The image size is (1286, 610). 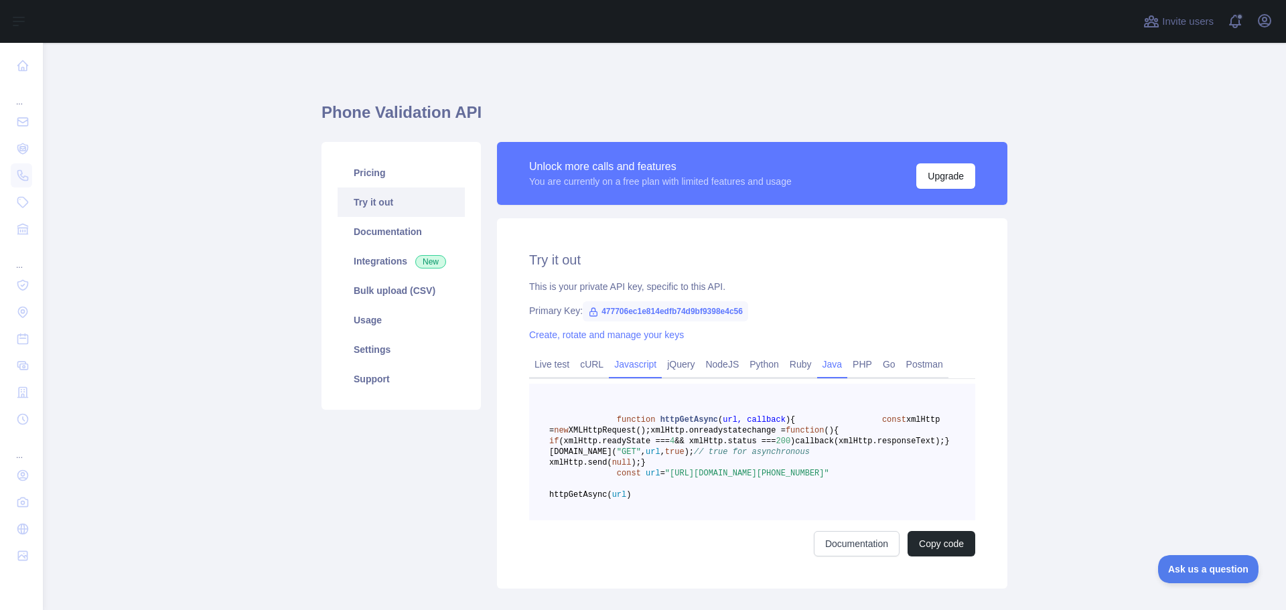 What do you see at coordinates (635, 364) in the screenshot?
I see `a: Javascript` at bounding box center [635, 364].